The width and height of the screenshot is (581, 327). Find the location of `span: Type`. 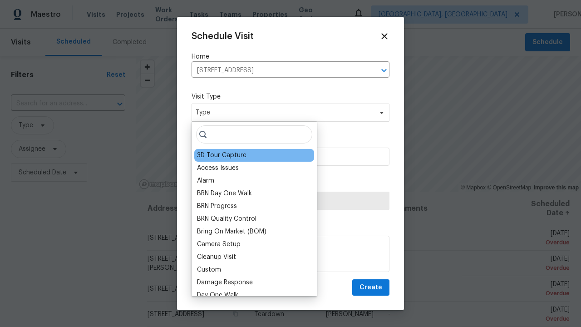

span: Type is located at coordinates (284, 113).